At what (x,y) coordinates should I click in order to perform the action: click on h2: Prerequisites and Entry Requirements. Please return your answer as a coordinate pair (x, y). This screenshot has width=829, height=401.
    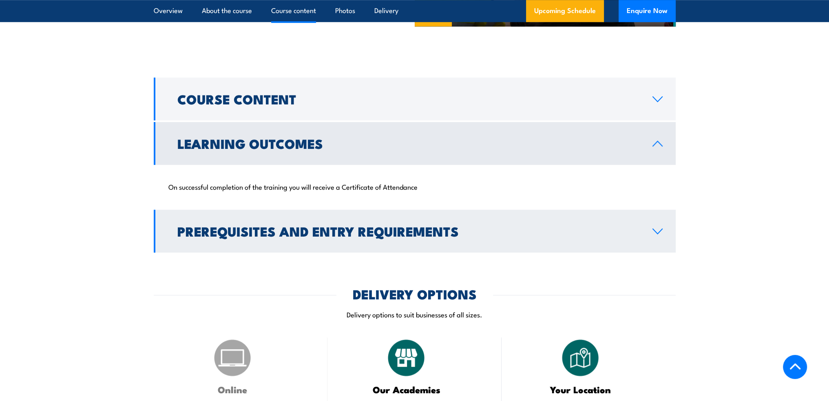
    Looking at the image, I should click on (408, 231).